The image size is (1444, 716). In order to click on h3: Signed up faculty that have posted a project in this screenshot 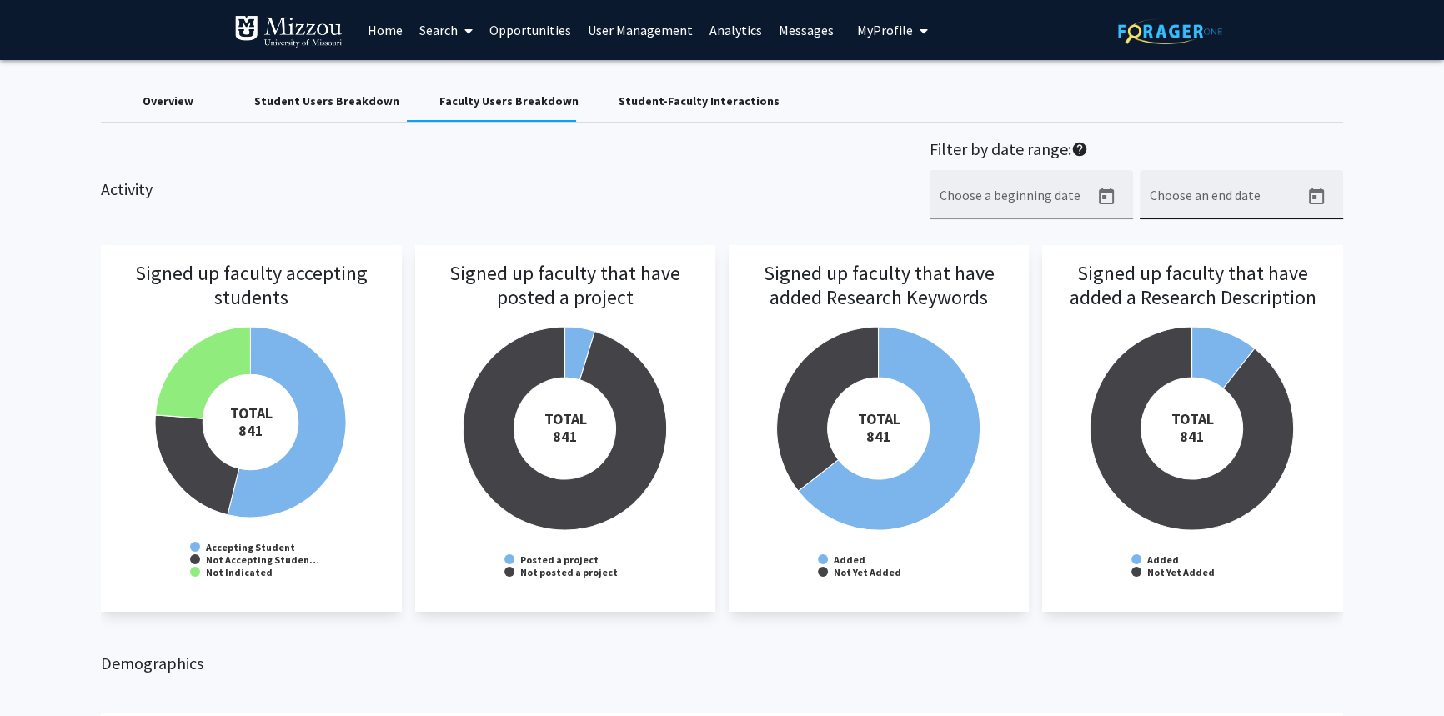, I will do `click(565, 309)`.